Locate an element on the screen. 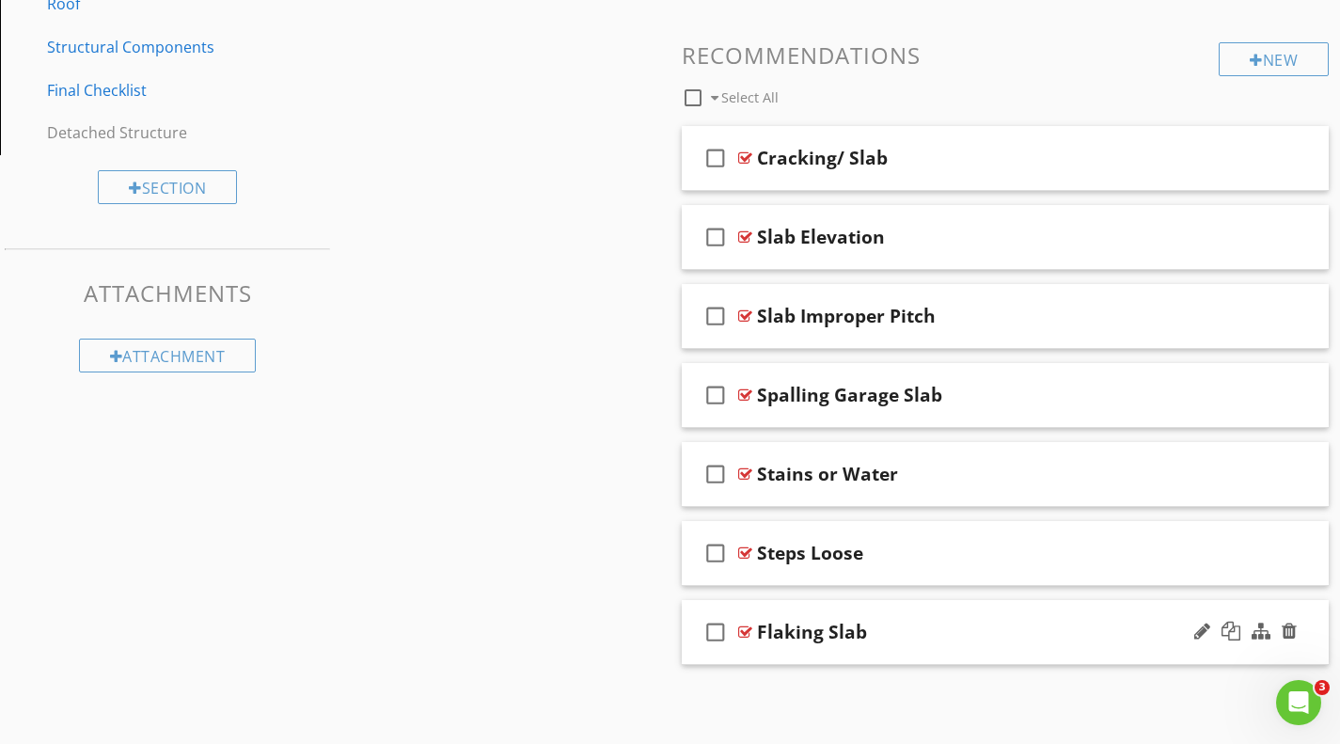 The height and width of the screenshot is (744, 1340). span: Select All is located at coordinates (749, 97).